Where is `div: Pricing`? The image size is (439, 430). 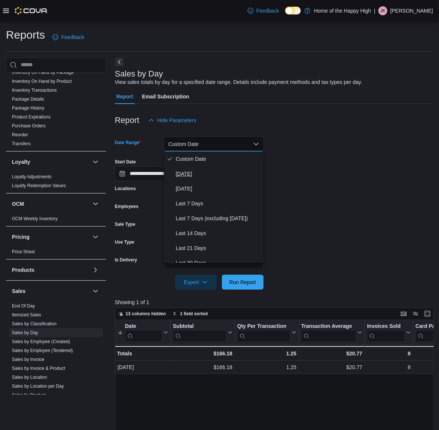 div: Pricing is located at coordinates (56, 253).